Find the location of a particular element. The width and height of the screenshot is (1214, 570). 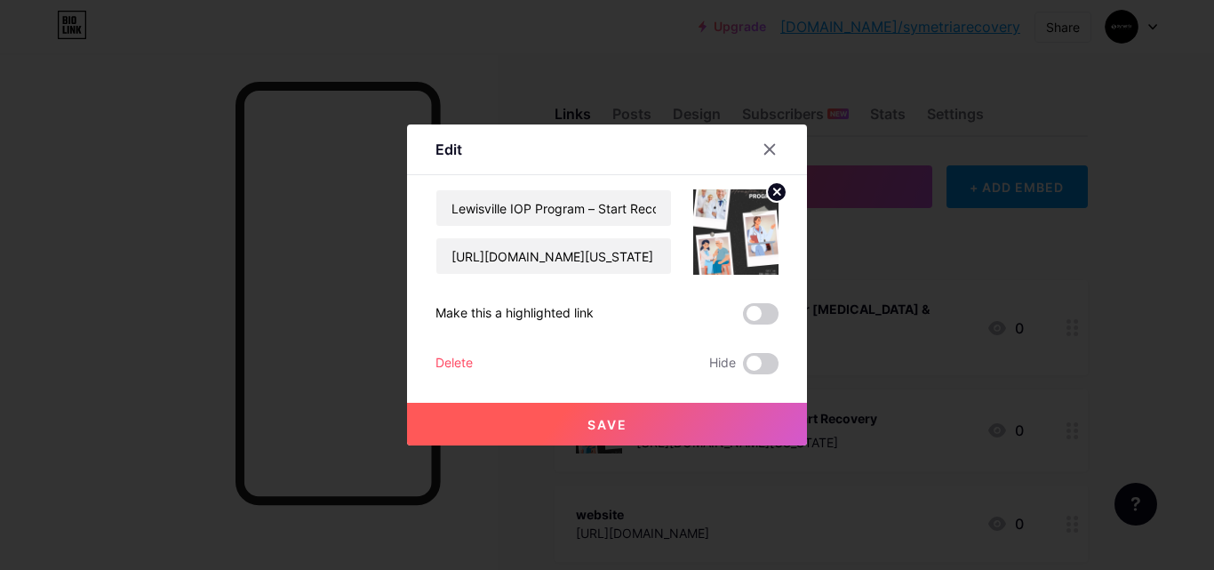

input: URL is located at coordinates (554, 256).